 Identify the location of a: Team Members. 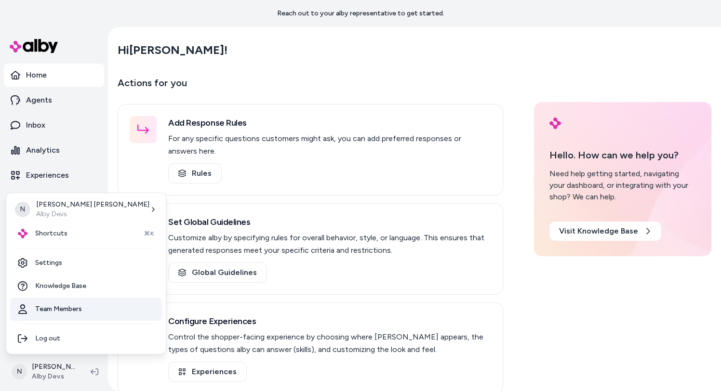
(86, 309).